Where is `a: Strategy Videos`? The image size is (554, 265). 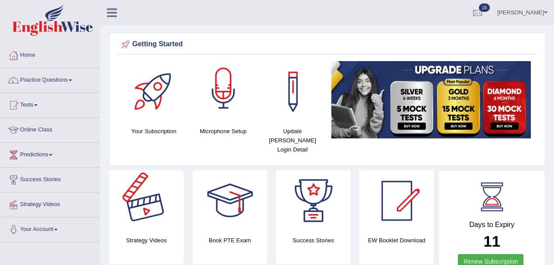 a: Strategy Videos is located at coordinates (50, 203).